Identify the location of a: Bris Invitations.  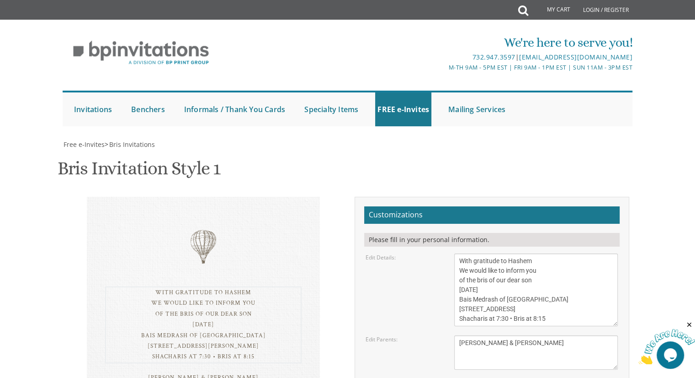
(132, 144).